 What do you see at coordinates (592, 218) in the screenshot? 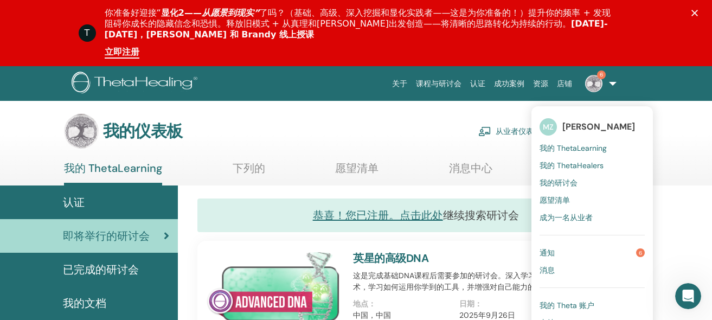
I see `a: 成为一名从业者` at bounding box center [592, 218].